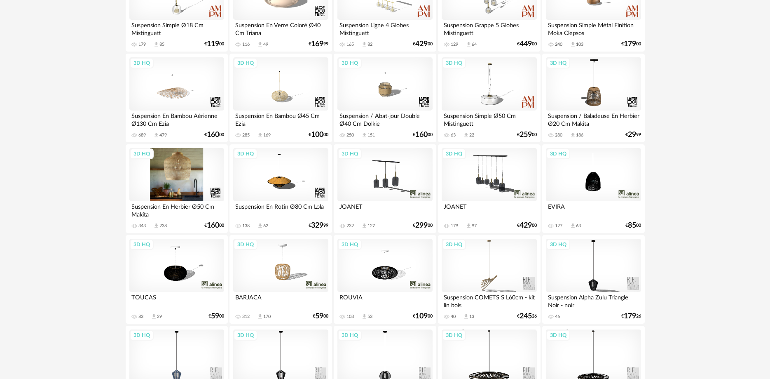 Image resolution: width=770 pixels, height=379 pixels. I want to click on div: Suspension En Bambou Ø45 Cm Ezia, so click(281, 119).